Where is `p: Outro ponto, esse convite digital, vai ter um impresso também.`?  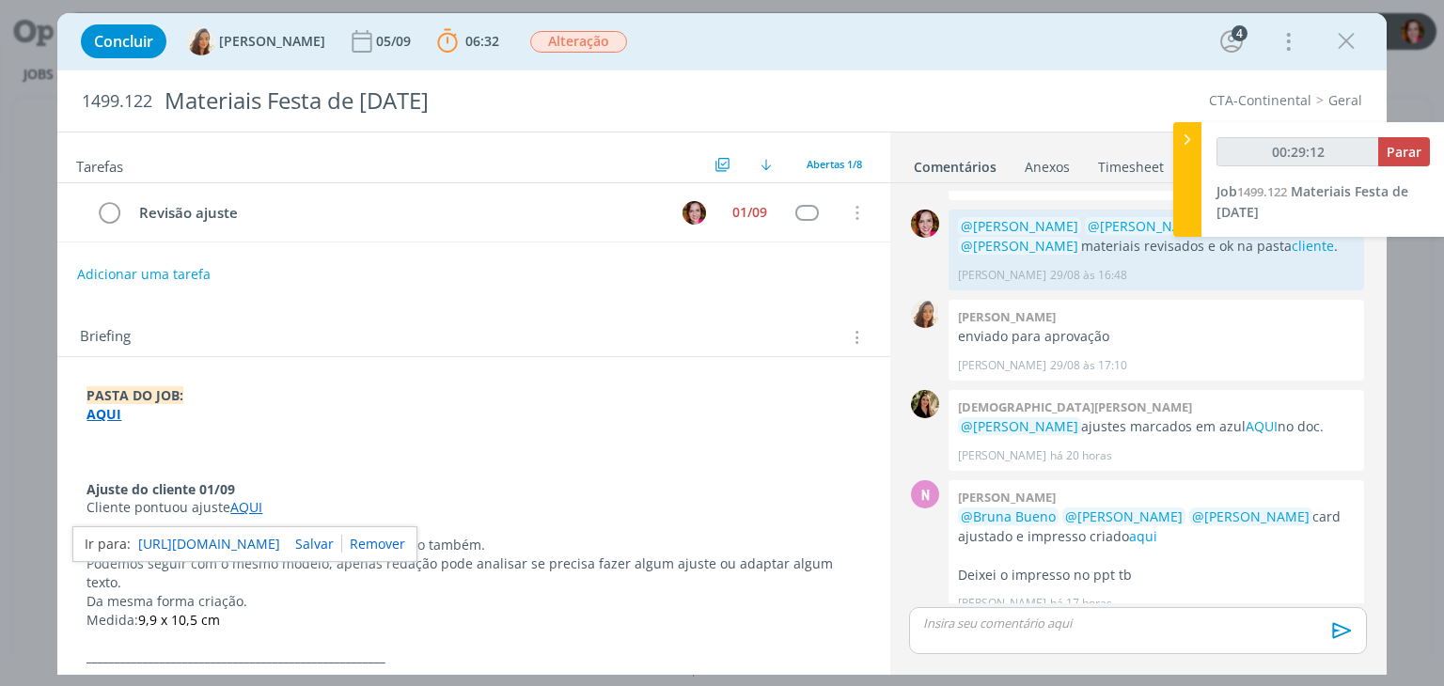 p: Outro ponto, esse convite digital, vai ter um impresso também. is located at coordinates (473, 545).